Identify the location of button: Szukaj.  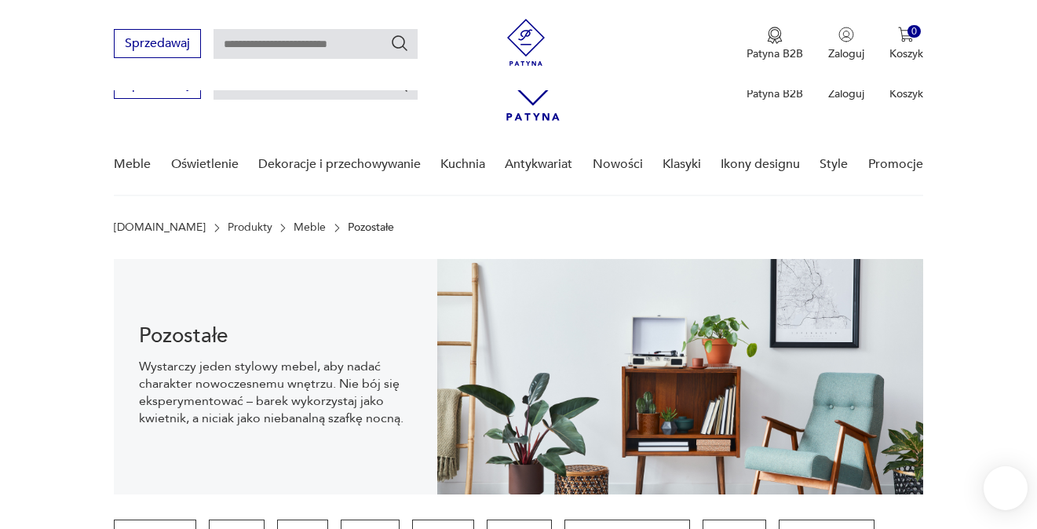
(400, 43).